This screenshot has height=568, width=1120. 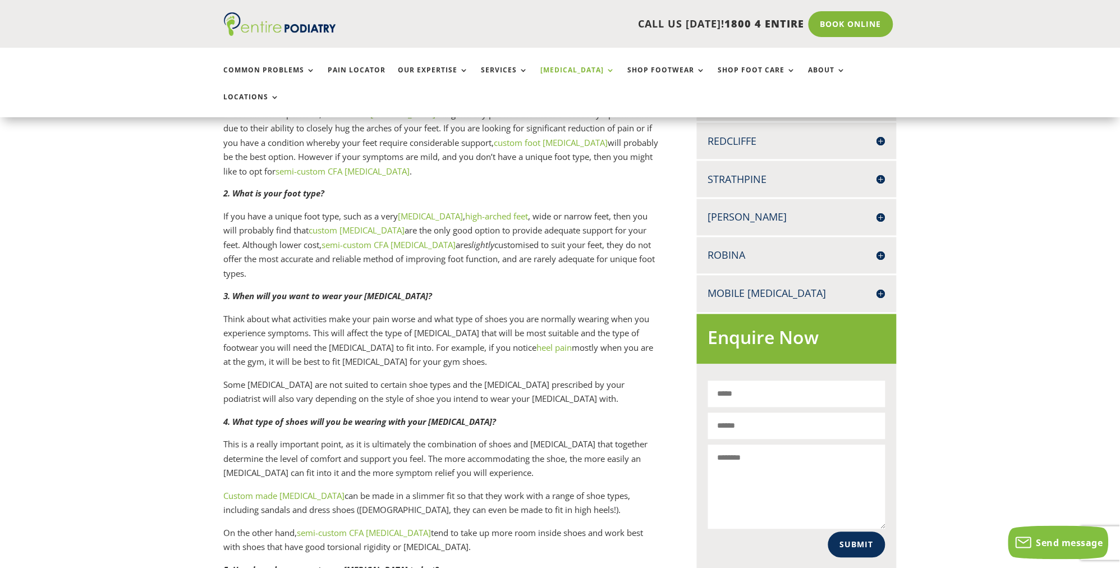 I want to click on h4: Robina, so click(x=797, y=255).